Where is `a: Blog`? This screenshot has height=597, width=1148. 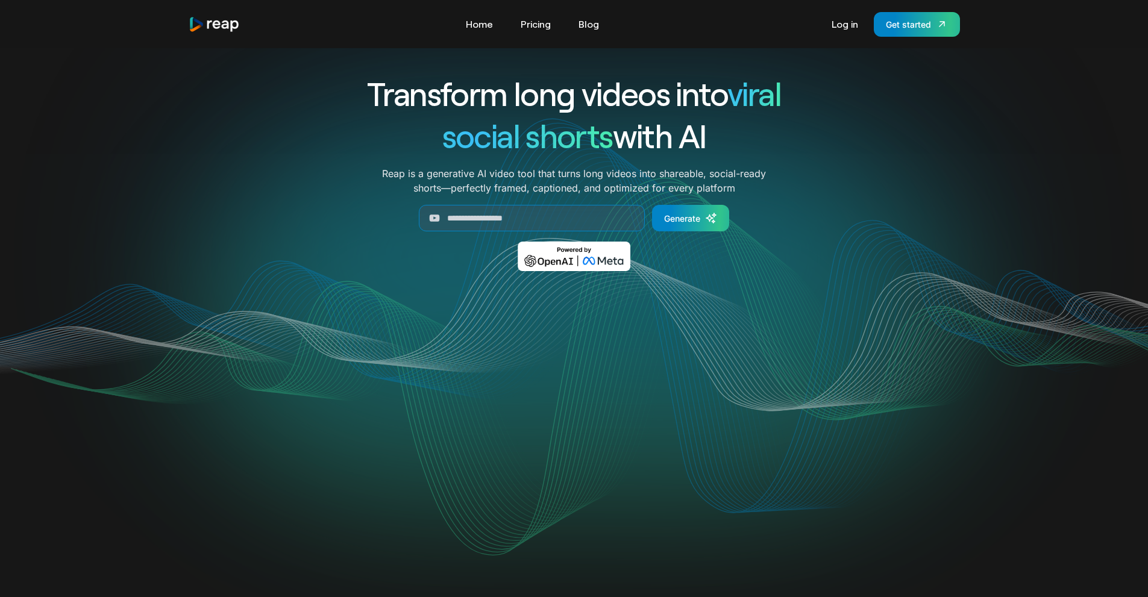 a: Blog is located at coordinates (589, 24).